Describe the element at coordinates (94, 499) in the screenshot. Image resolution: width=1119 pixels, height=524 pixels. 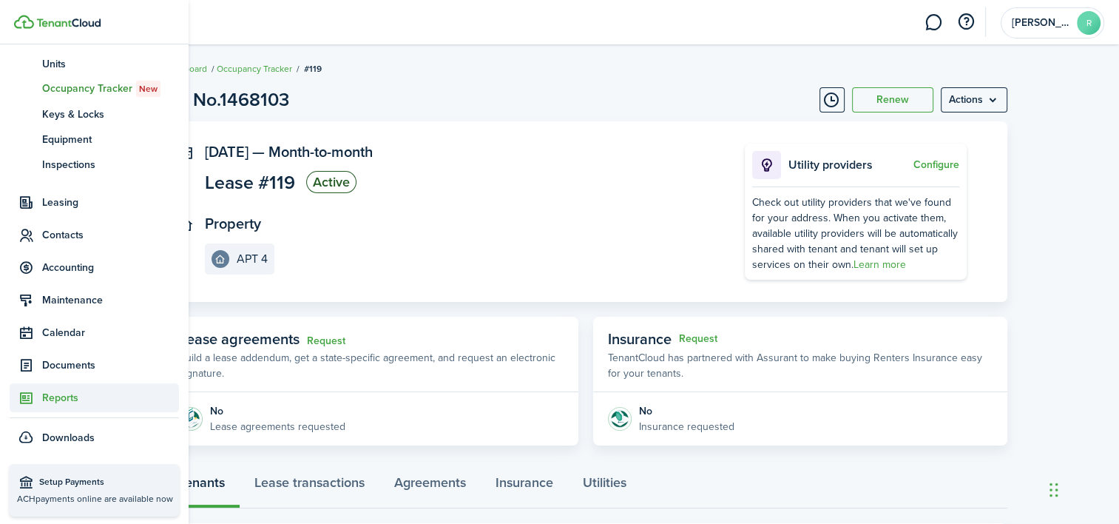
I see `p: ACH` at that location.